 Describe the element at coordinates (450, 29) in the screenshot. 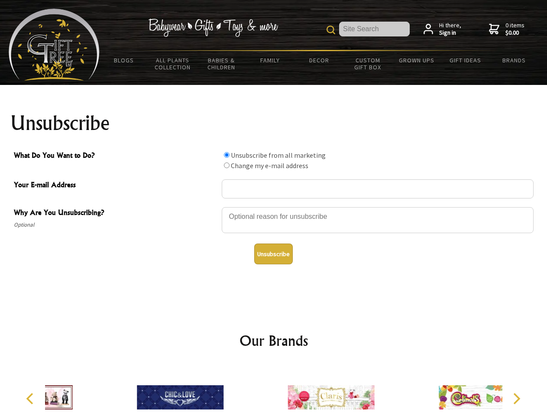

I see `span: Hi there,` at that location.